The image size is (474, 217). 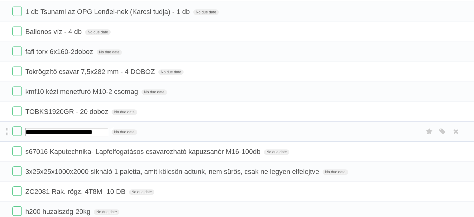 What do you see at coordinates (59, 211) in the screenshot?
I see `span: h200 huzalszög-20kg` at bounding box center [59, 211].